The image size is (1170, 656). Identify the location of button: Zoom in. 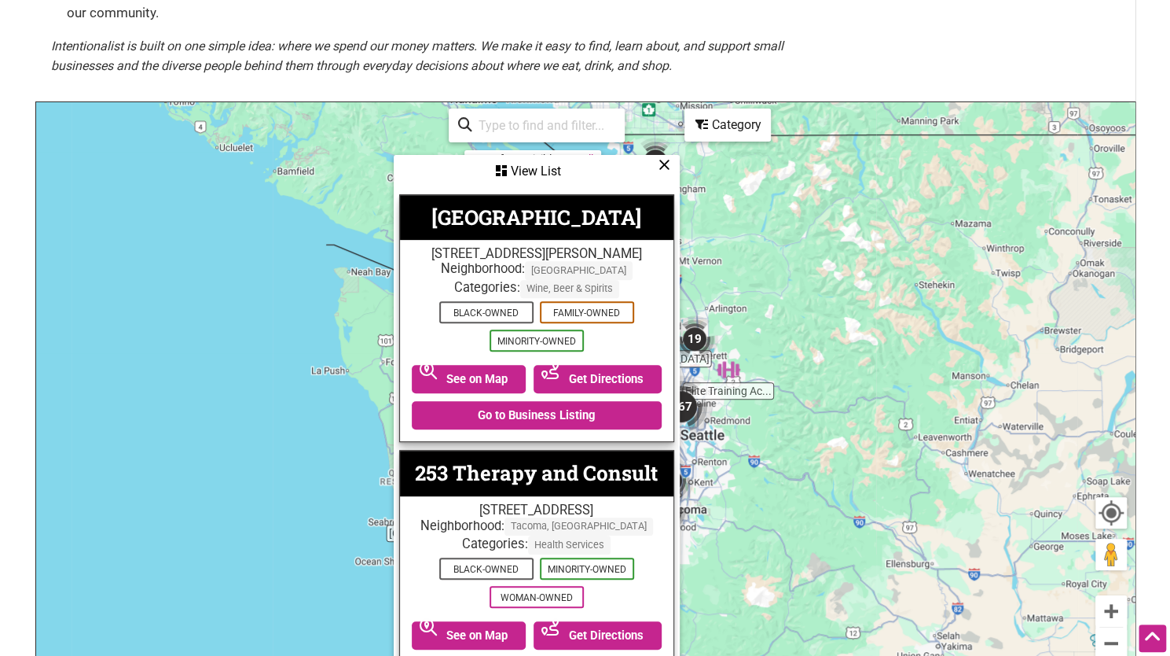
(1111, 611).